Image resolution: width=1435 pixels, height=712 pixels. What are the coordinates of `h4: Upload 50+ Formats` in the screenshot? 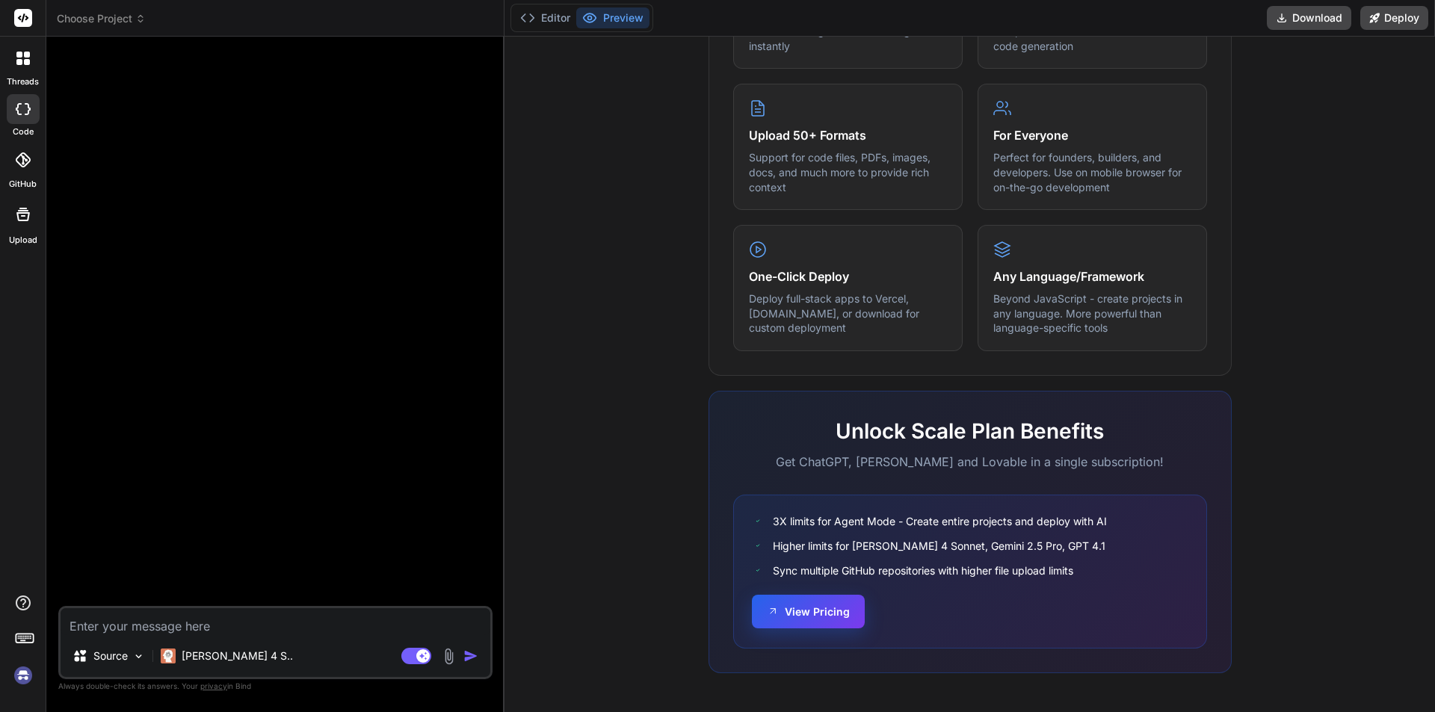 It's located at (848, 135).